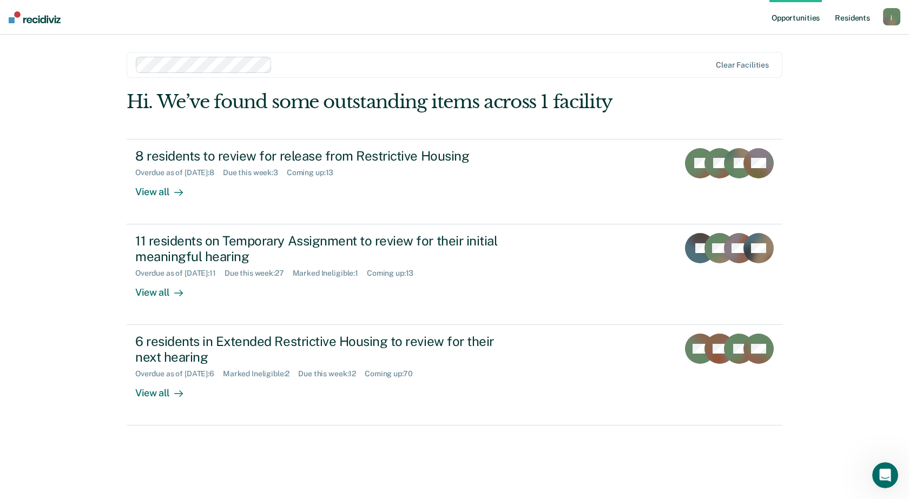  Describe the element at coordinates (742, 65) in the screenshot. I see `div: Clear facilities` at that location.